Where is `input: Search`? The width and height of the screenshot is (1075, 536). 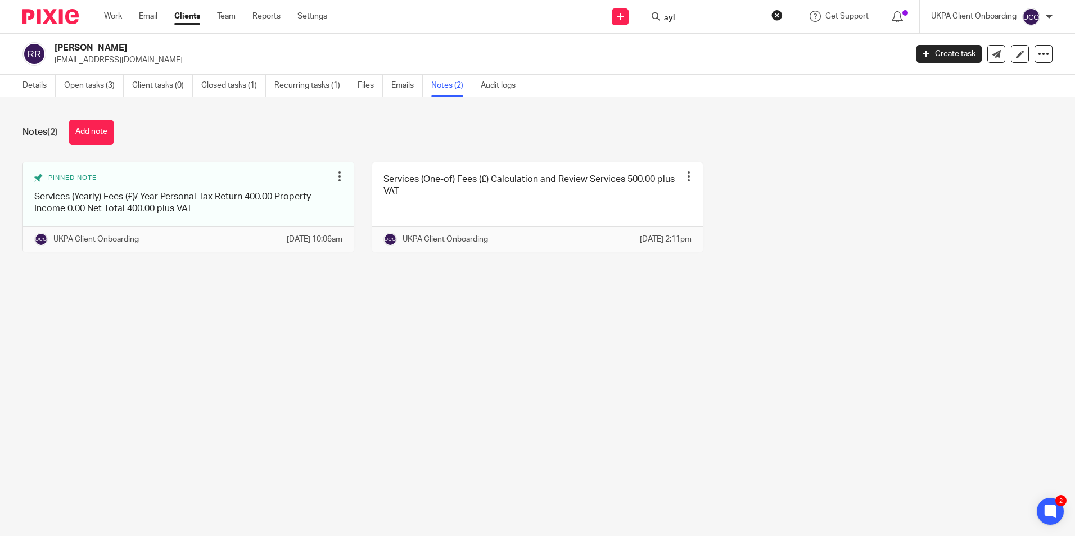
input: Search is located at coordinates (713, 19).